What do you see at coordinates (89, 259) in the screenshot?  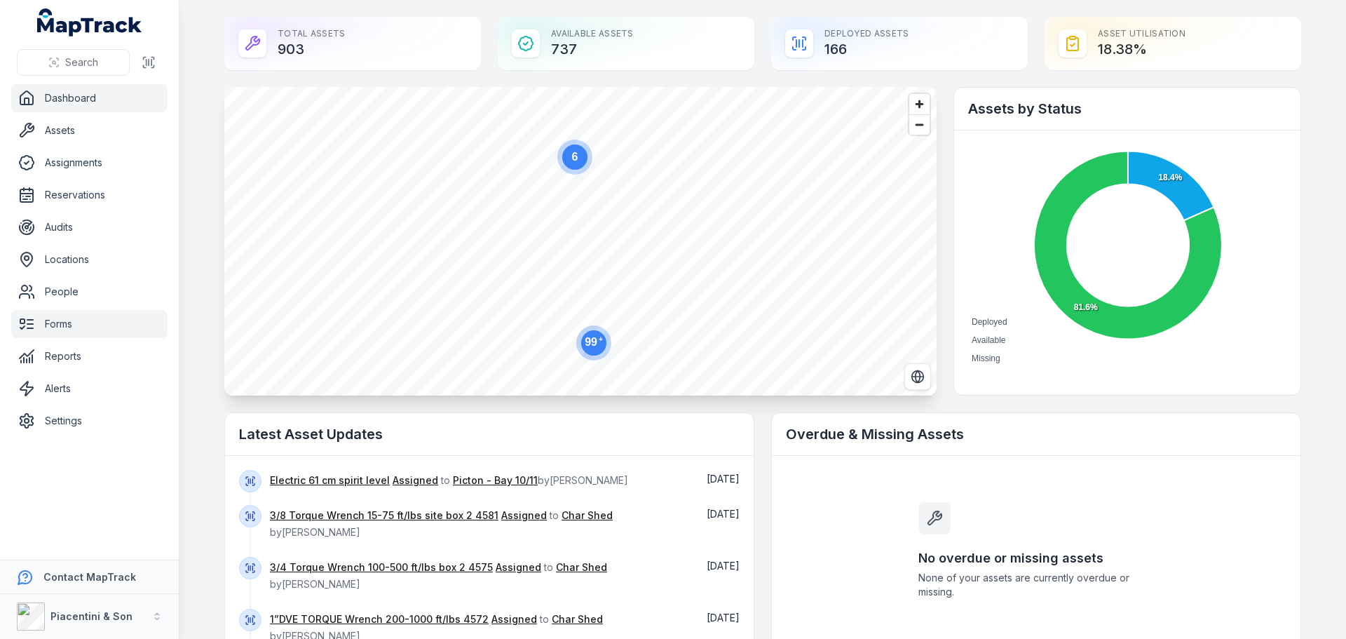 I see `a: Locations` at bounding box center [89, 259].